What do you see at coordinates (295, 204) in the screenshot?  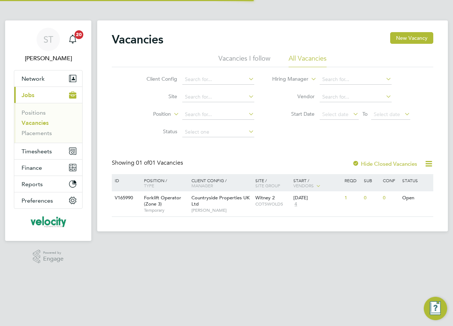 I see `span: 4` at bounding box center [295, 204].